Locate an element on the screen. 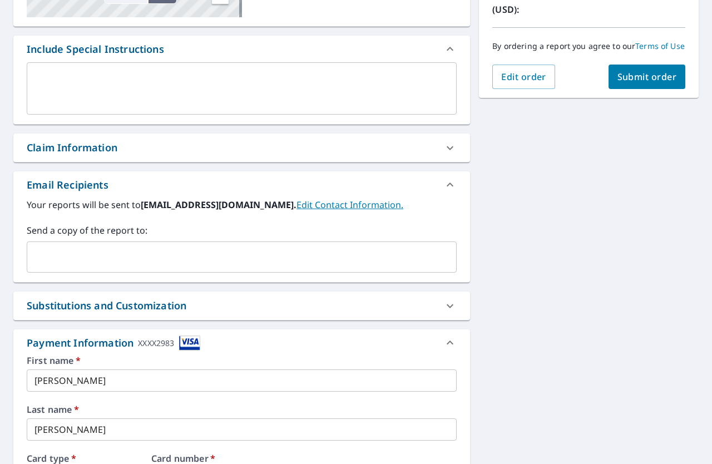 The image size is (712, 464). a: Terms of Use is located at coordinates (660, 46).